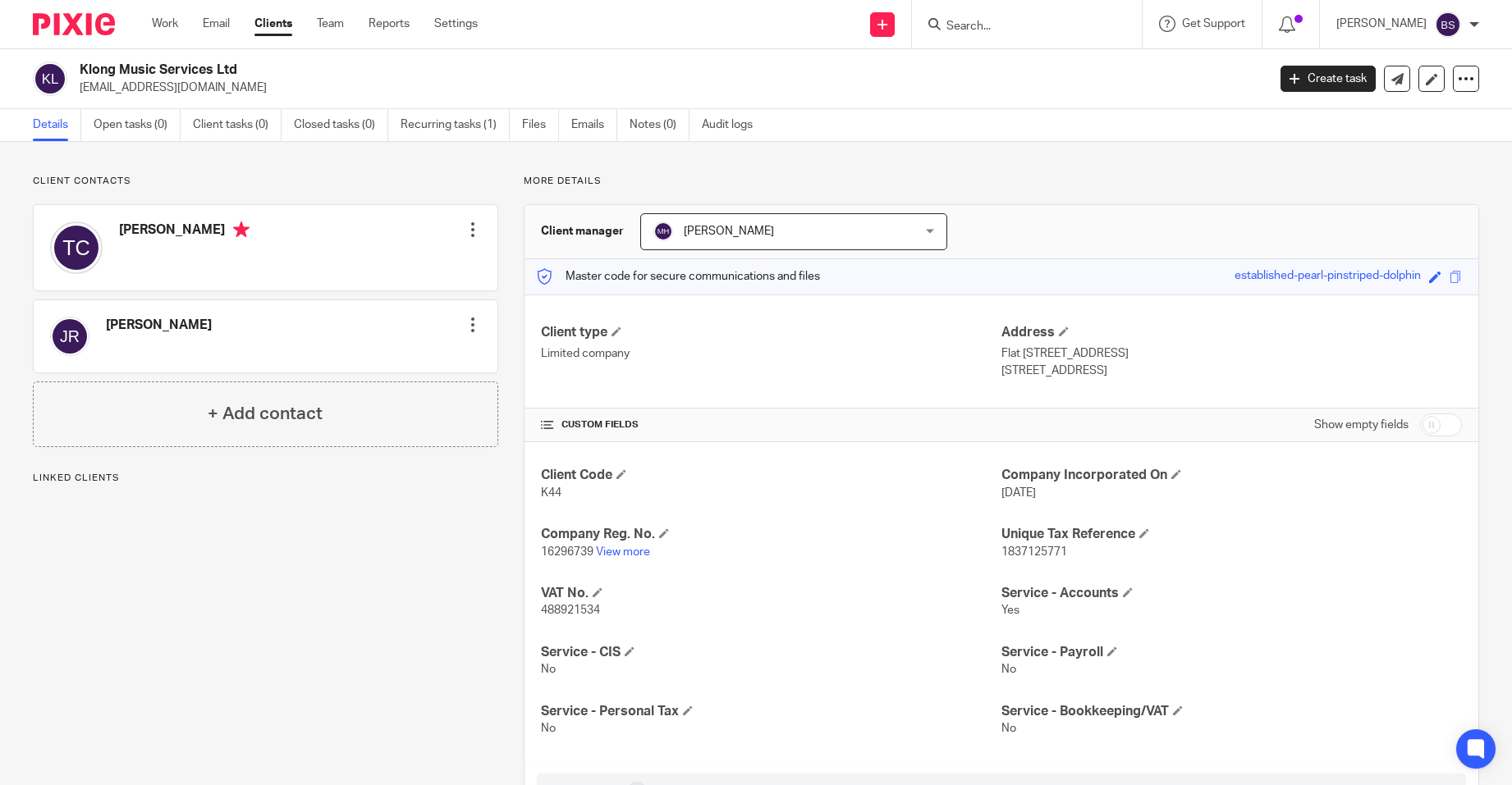 Image resolution: width=1512 pixels, height=785 pixels. Describe the element at coordinates (389, 23) in the screenshot. I see `a: Reports` at that location.